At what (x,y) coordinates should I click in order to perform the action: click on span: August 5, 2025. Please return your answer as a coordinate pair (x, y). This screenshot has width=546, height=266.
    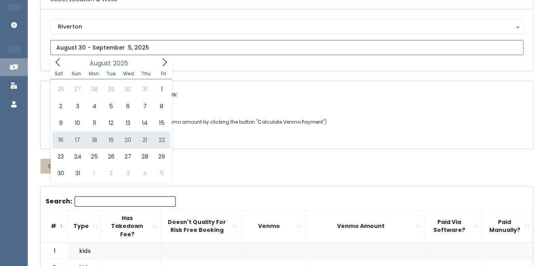
    Looking at the image, I should click on (111, 106).